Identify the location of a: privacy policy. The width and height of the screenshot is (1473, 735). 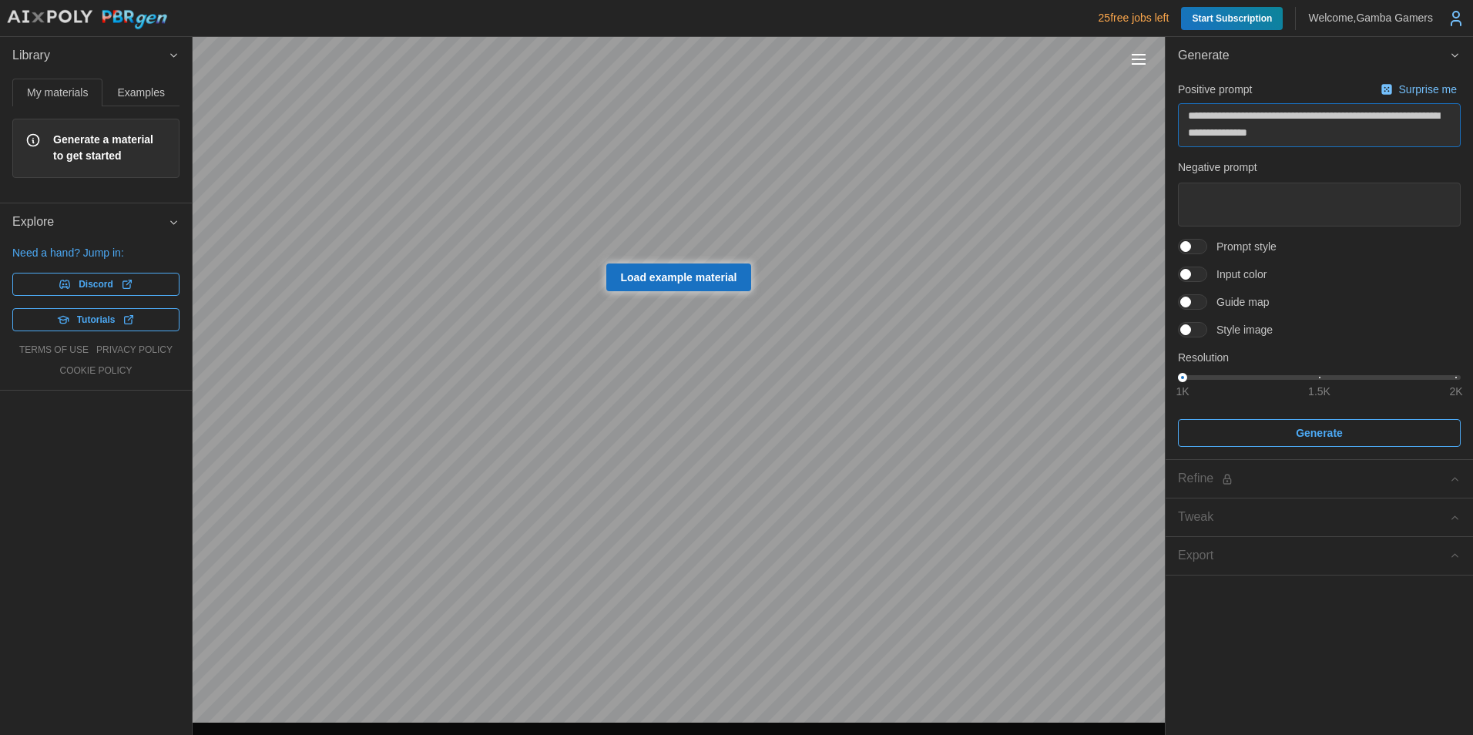
(134, 350).